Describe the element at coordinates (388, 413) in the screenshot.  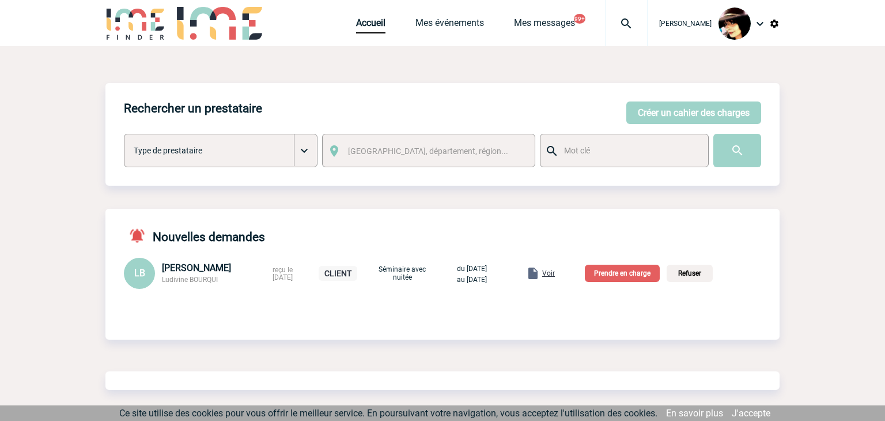
I see `span: Ce site utilise des cookies pour vous offrir le meilleur service. En poursuivant votre navigation...` at that location.